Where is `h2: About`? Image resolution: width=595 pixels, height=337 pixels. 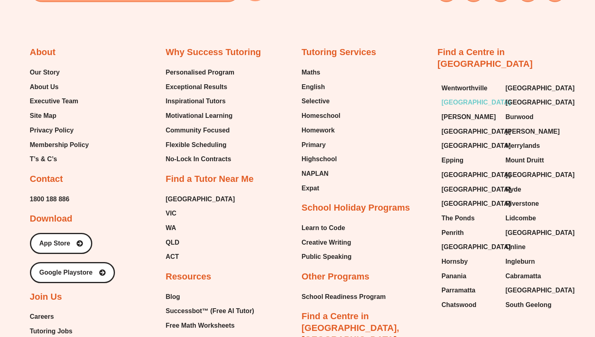 h2: About is located at coordinates (43, 52).